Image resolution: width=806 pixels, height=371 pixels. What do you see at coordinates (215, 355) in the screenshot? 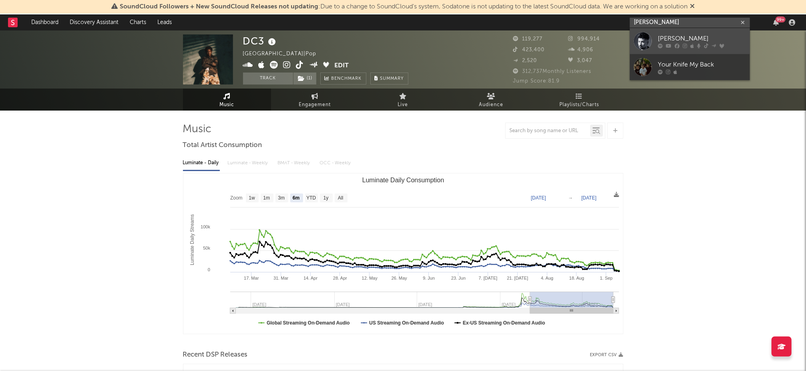
I see `span: Recent DSP Releases` at bounding box center [215, 355].